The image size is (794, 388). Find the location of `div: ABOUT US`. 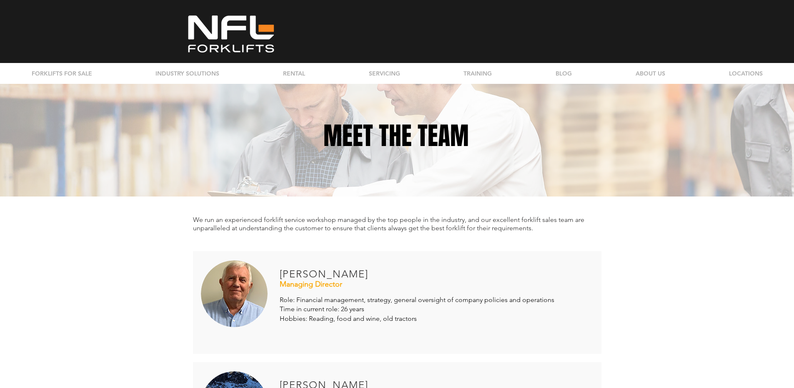

div: ABOUT US is located at coordinates (650, 73).